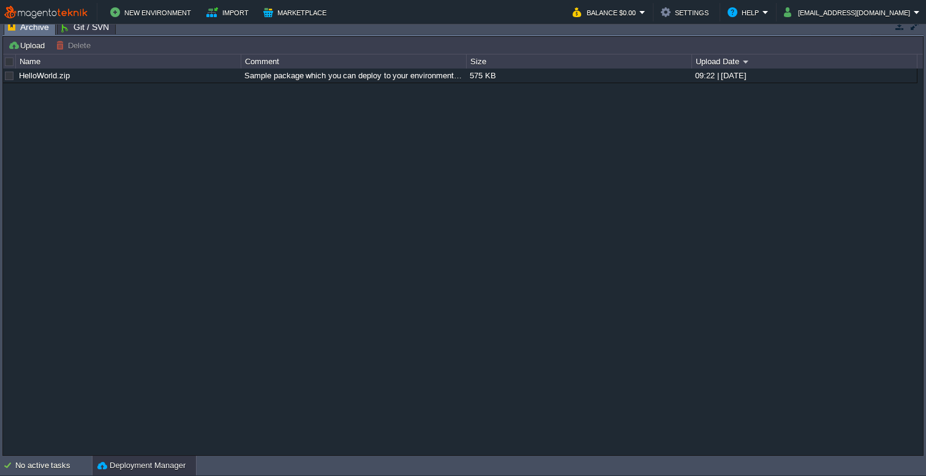 The height and width of the screenshot is (476, 926). Describe the element at coordinates (745, 12) in the screenshot. I see `button: Help` at that location.